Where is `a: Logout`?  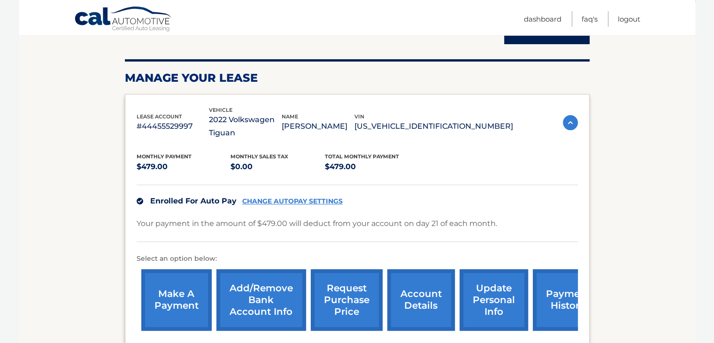
a: Logout is located at coordinates (629, 19).